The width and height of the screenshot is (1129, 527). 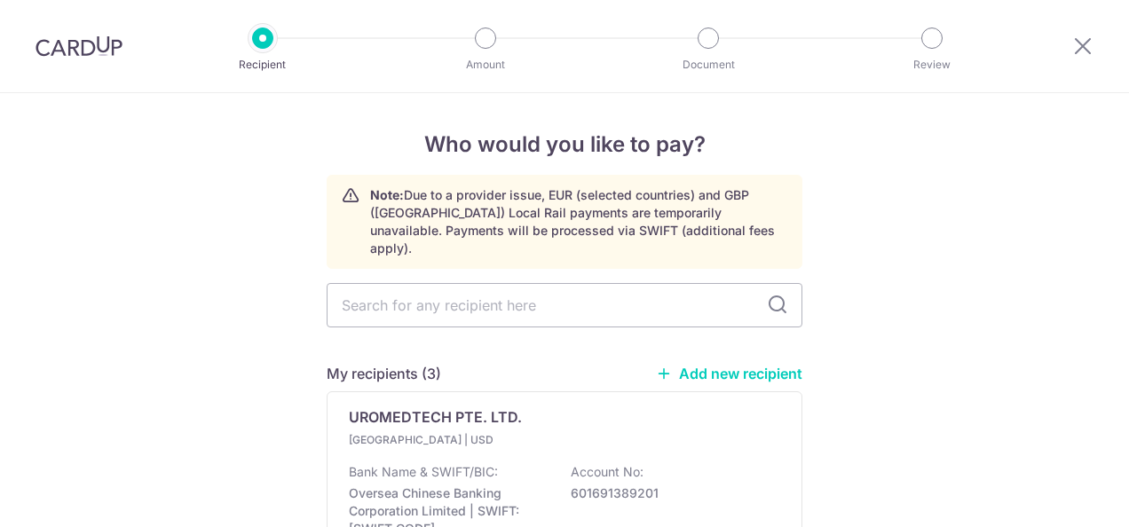 I want to click on p: Amount, so click(x=486, y=65).